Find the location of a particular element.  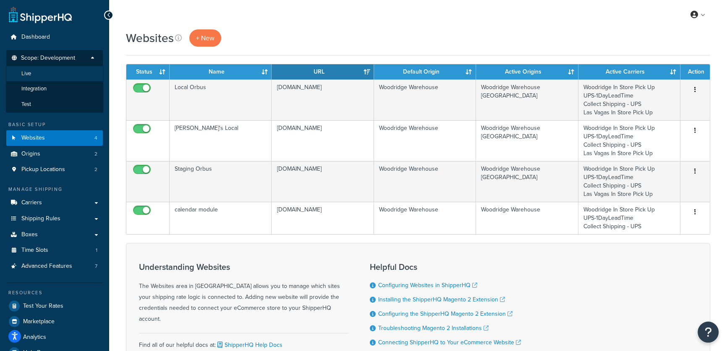

a: ShipperHQ Home is located at coordinates (40, 15).